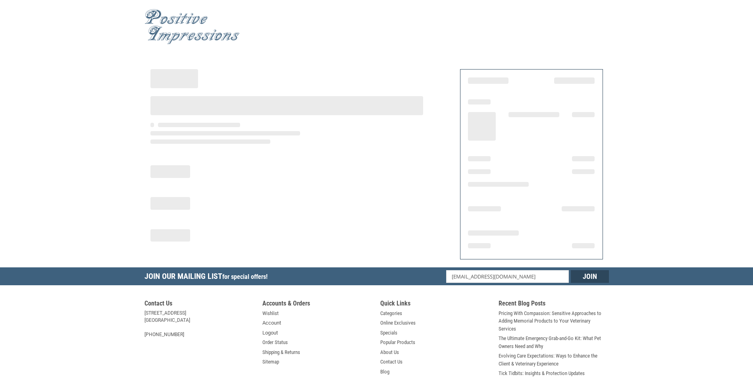  Describe the element at coordinates (270, 333) in the screenshot. I see `a: Logout` at that location.